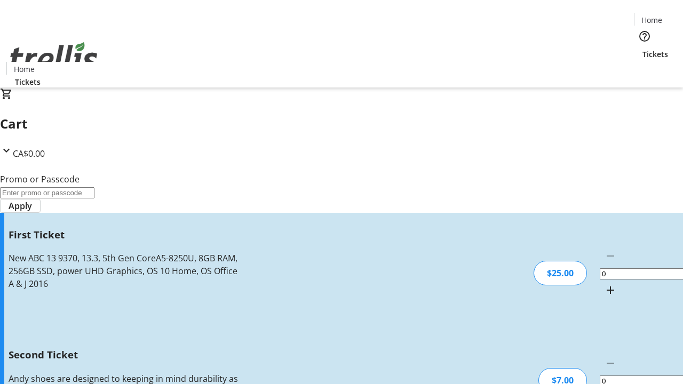 This screenshot has height=384, width=683. I want to click on span: Apply, so click(20, 206).